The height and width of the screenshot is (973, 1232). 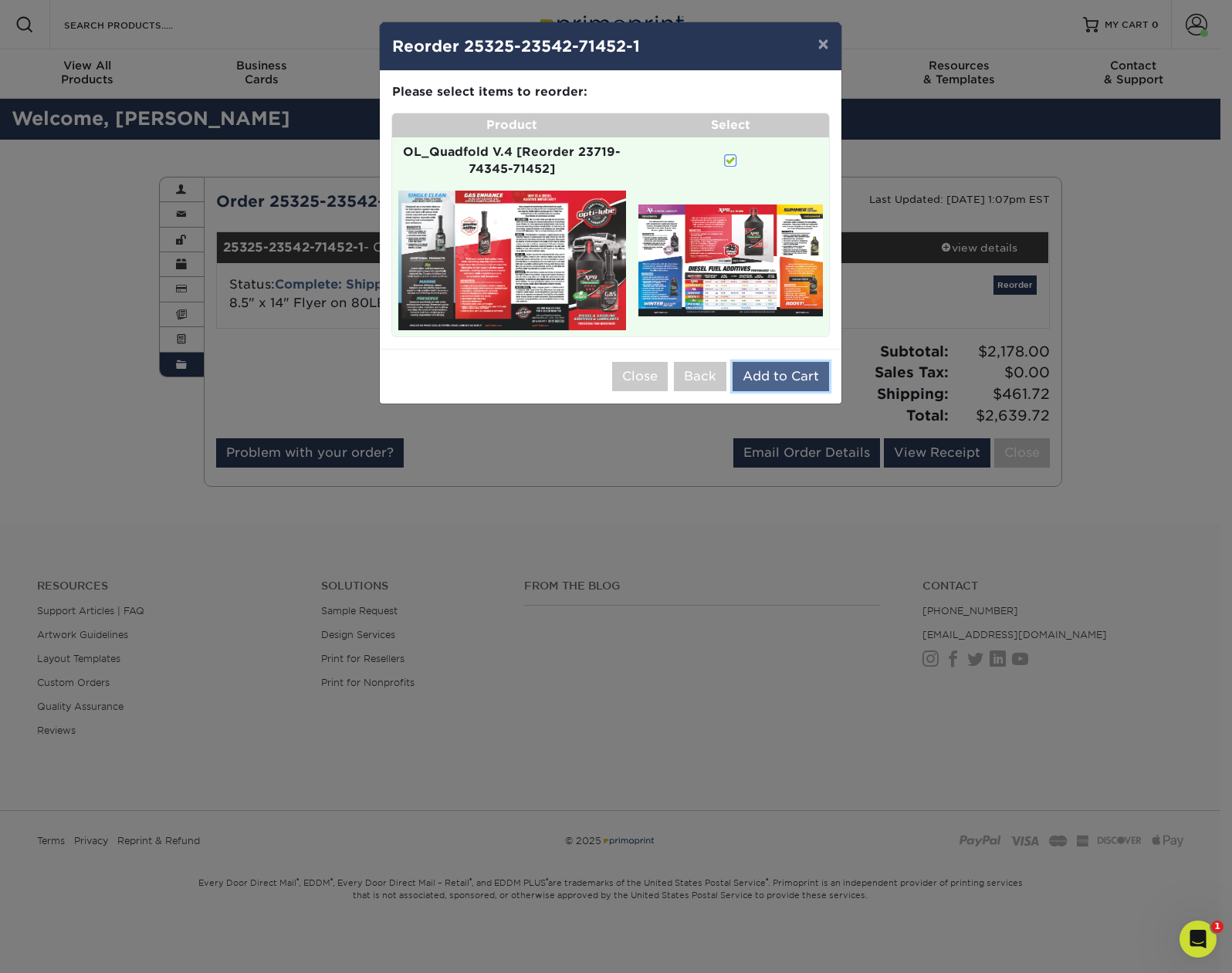 I want to click on strong: Please select items to reorder:, so click(x=489, y=91).